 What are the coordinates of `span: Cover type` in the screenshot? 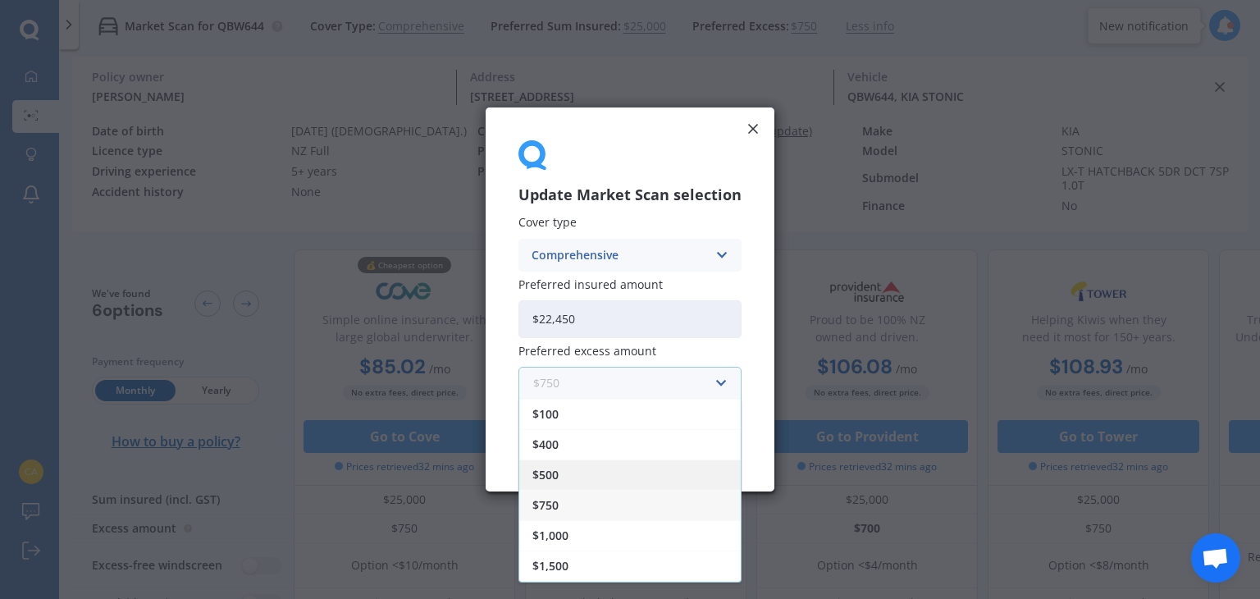 It's located at (547, 222).